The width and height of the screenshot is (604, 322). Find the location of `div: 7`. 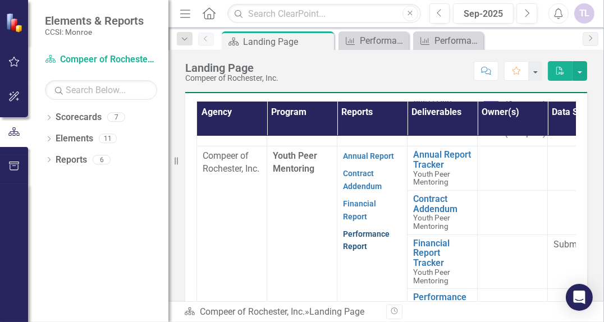

div: 7 is located at coordinates (116, 117).